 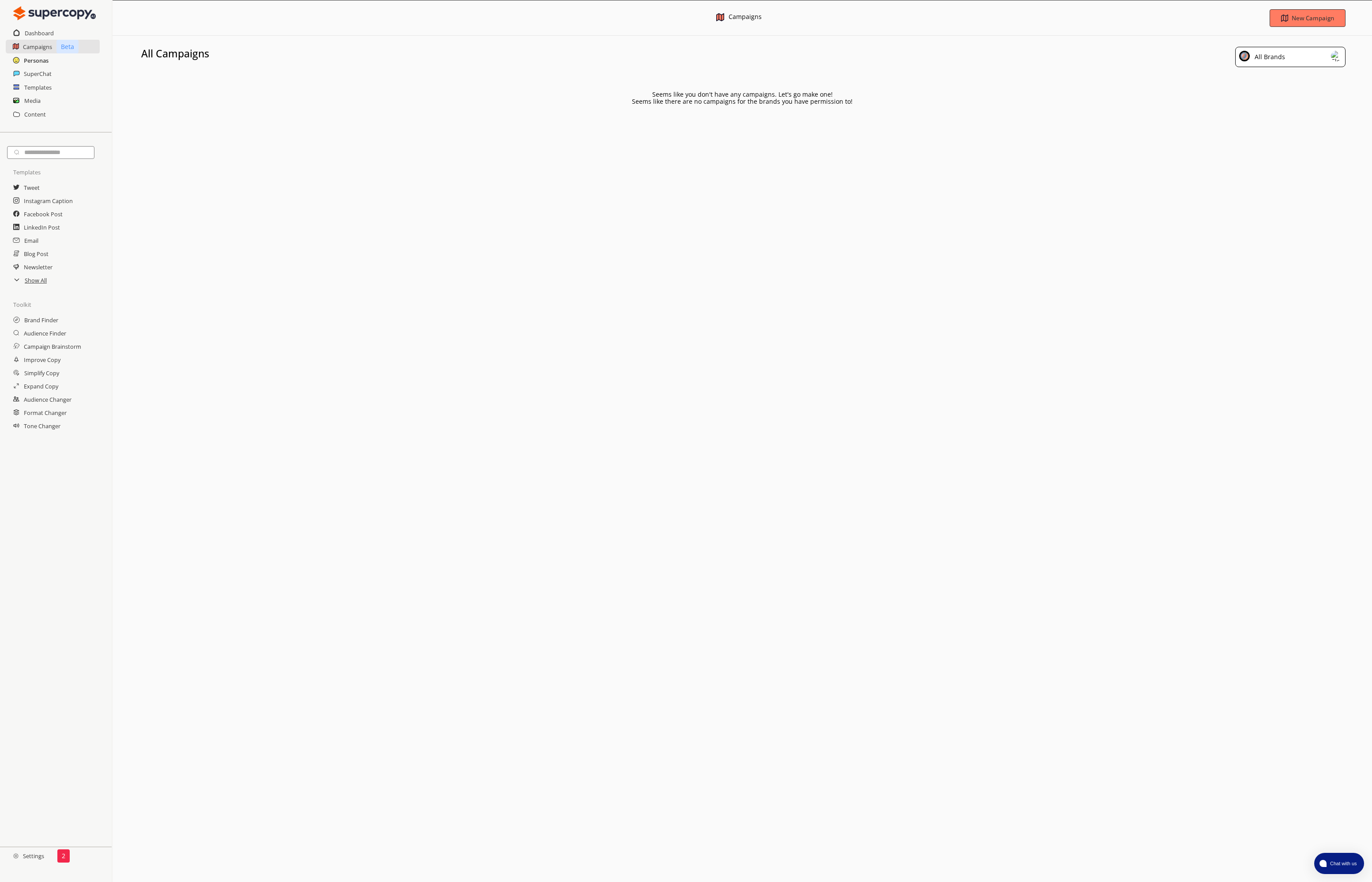 What do you see at coordinates (45, 413) in the screenshot?
I see `a: Format Changer` at bounding box center [45, 413].